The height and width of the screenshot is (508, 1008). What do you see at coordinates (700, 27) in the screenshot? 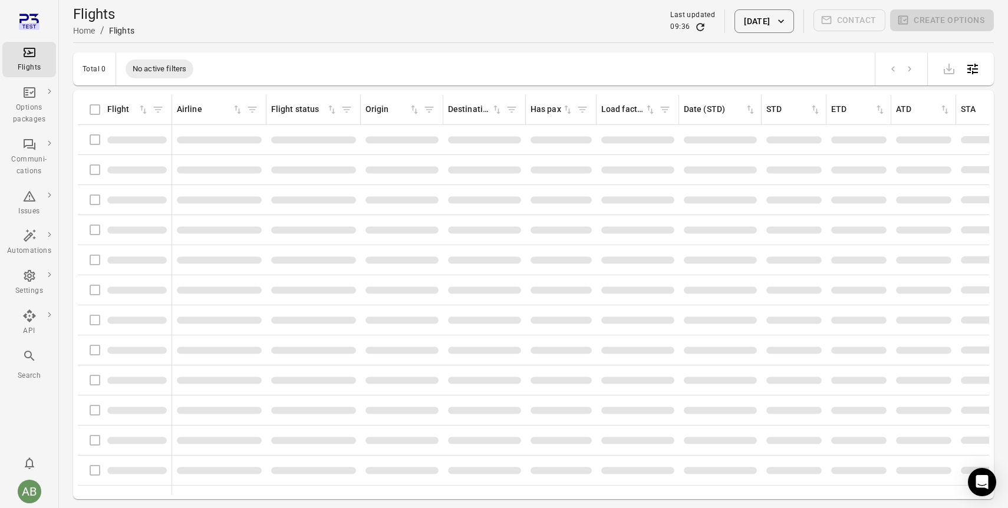
I see `button: Refresh data` at bounding box center [700, 27].